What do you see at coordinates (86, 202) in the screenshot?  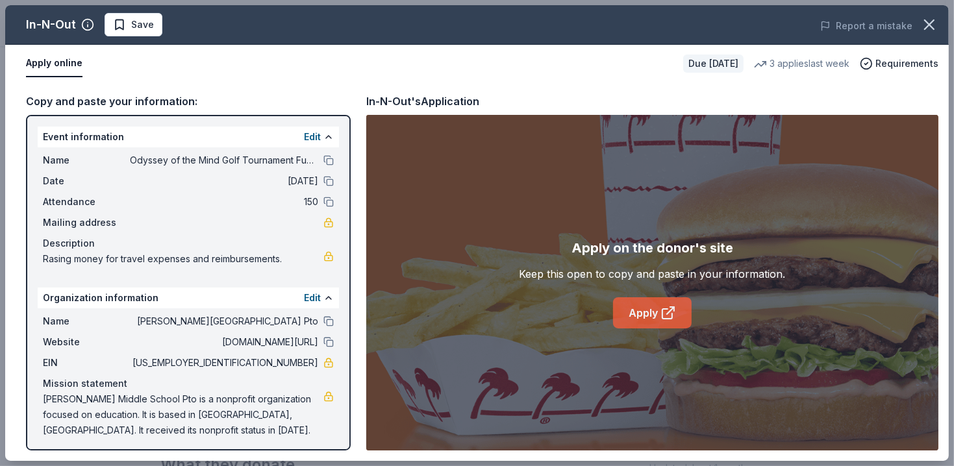 I see `span: Attendance` at bounding box center [86, 202].